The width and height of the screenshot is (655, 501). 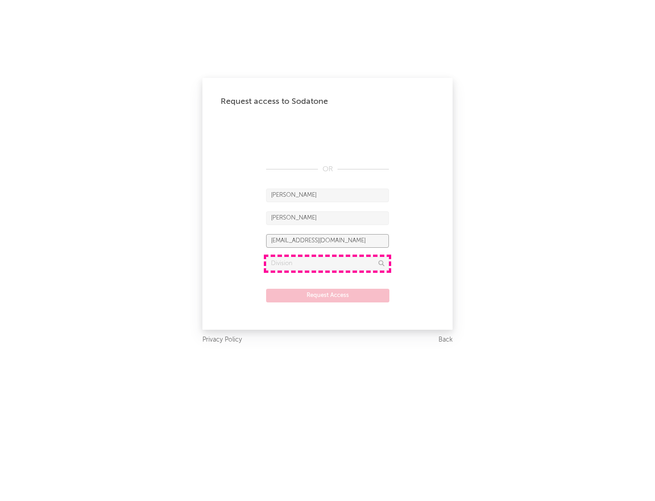 I want to click on div: Request access to Sodatone, so click(x=328, y=101).